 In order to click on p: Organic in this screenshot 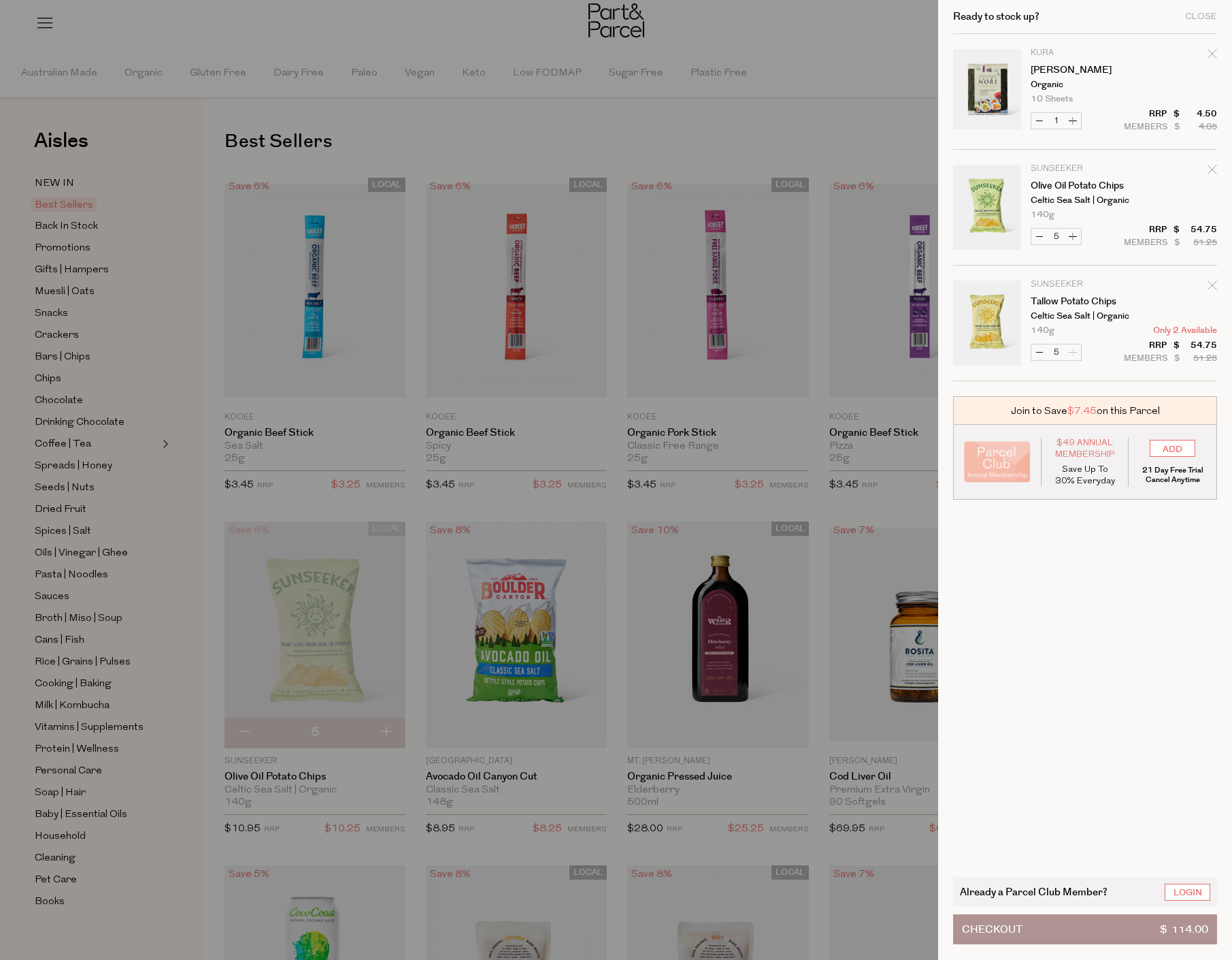, I will do `click(1083, 84)`.